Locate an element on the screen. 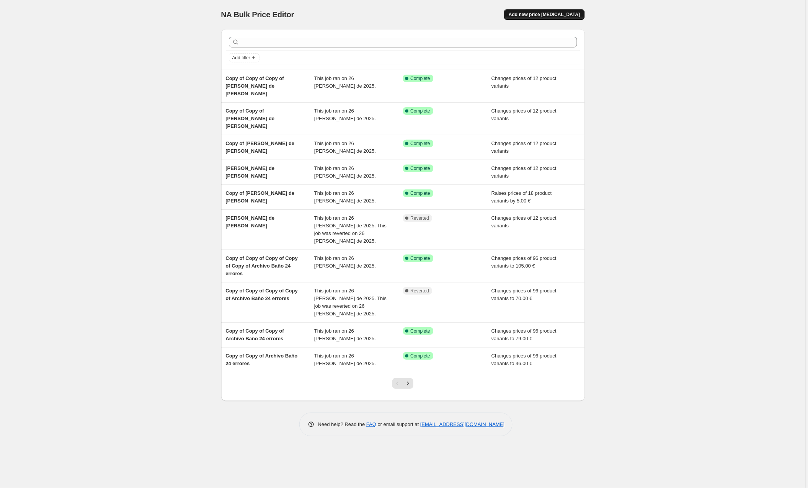 Image resolution: width=808 pixels, height=488 pixels. span: Copy of Copy of Archivo Baño 24 errores is located at coordinates (262, 359).